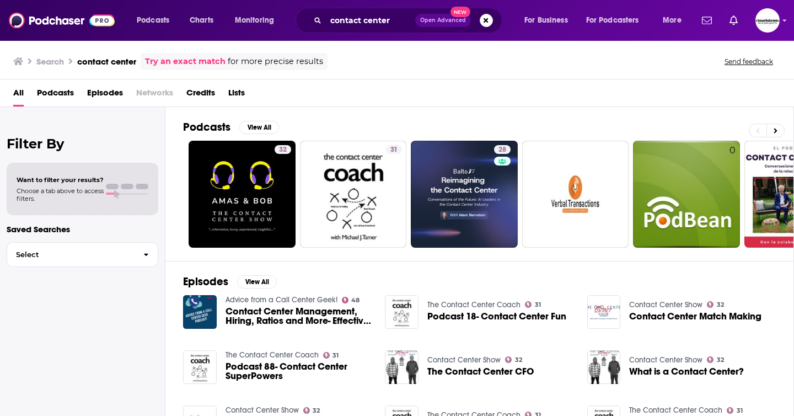 The image size is (794, 416). I want to click on span: Episodes, so click(105, 95).